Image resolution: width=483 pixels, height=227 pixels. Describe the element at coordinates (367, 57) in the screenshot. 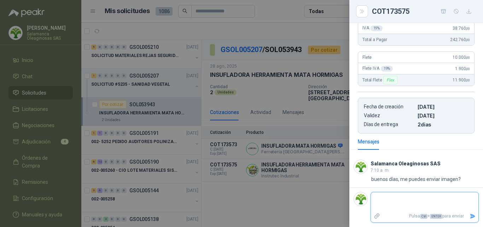

I see `span: Flete` at that location.